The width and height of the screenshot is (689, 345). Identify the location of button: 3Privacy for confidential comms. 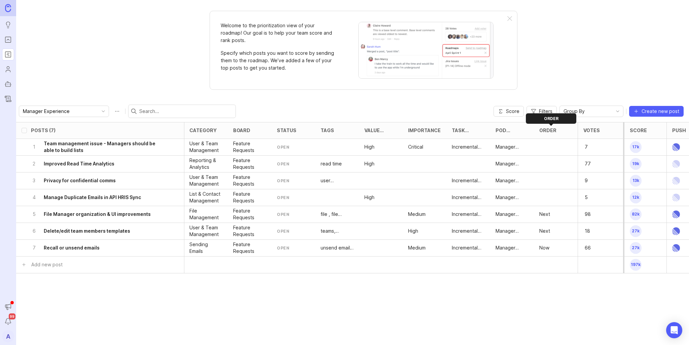
(98, 181).